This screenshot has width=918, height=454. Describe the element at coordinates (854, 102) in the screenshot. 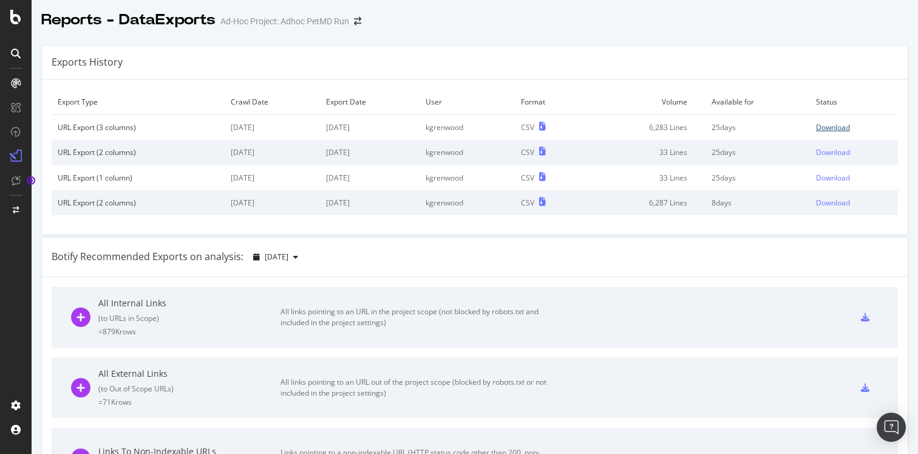

I see `td: Status` at that location.